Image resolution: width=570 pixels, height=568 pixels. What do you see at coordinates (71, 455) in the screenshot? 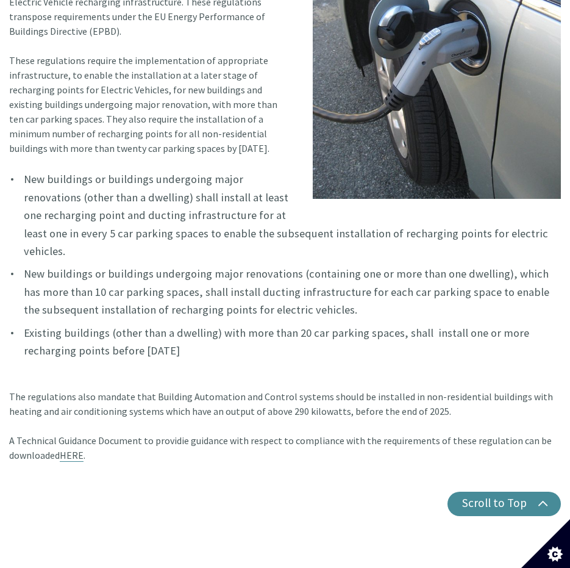
I see `a: HERE` at bounding box center [71, 455].